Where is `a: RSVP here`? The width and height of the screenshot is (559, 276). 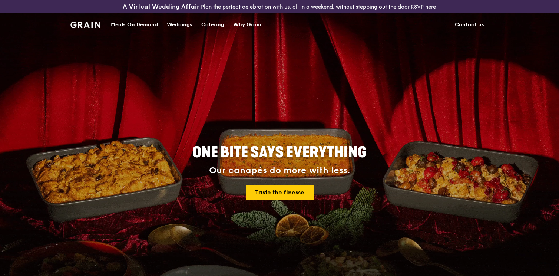
a: RSVP here is located at coordinates (423, 7).